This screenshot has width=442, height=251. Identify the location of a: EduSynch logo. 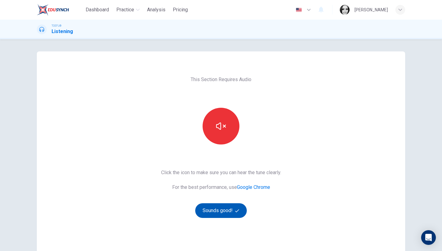
(60, 10).